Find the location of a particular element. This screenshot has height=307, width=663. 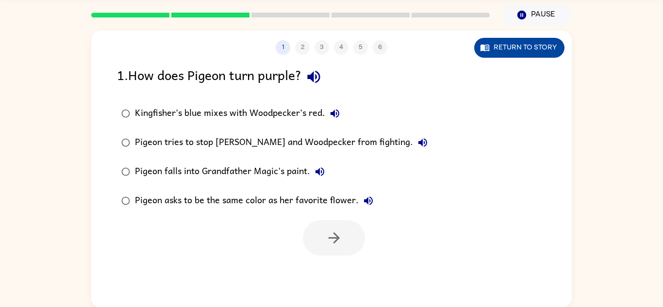

button: Pigeon asks to be the same color as her favorite flower. is located at coordinates (368, 201).